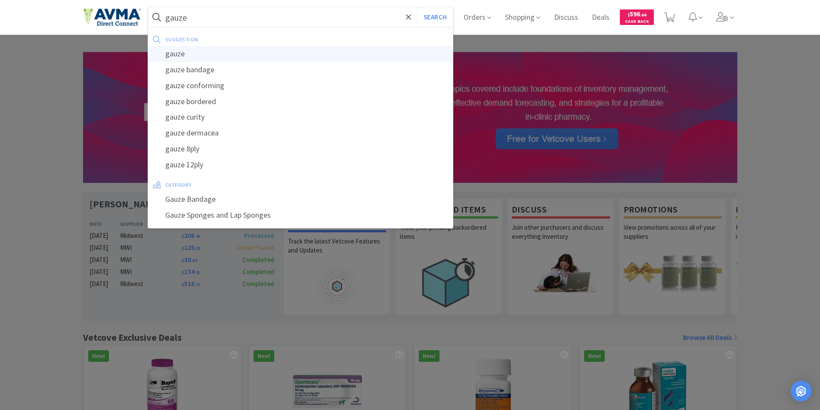  Describe the element at coordinates (566, 18) in the screenshot. I see `a: Discuss` at that location.